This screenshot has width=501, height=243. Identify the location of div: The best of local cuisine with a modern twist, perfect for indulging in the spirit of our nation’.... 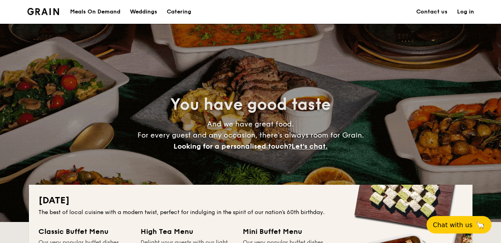
(251, 212).